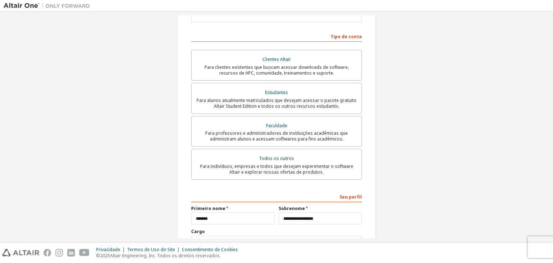 The width and height of the screenshot is (553, 263). Describe the element at coordinates (49, 6) in the screenshot. I see `img: Altair Um` at that location.